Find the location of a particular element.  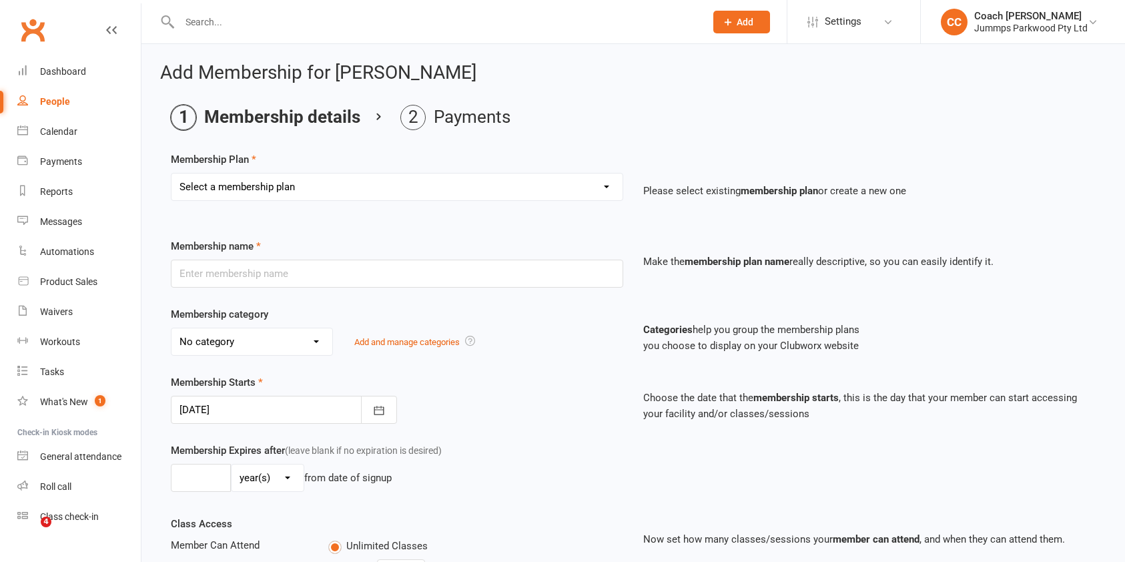

a: General attendance kiosk mode is located at coordinates (79, 456).